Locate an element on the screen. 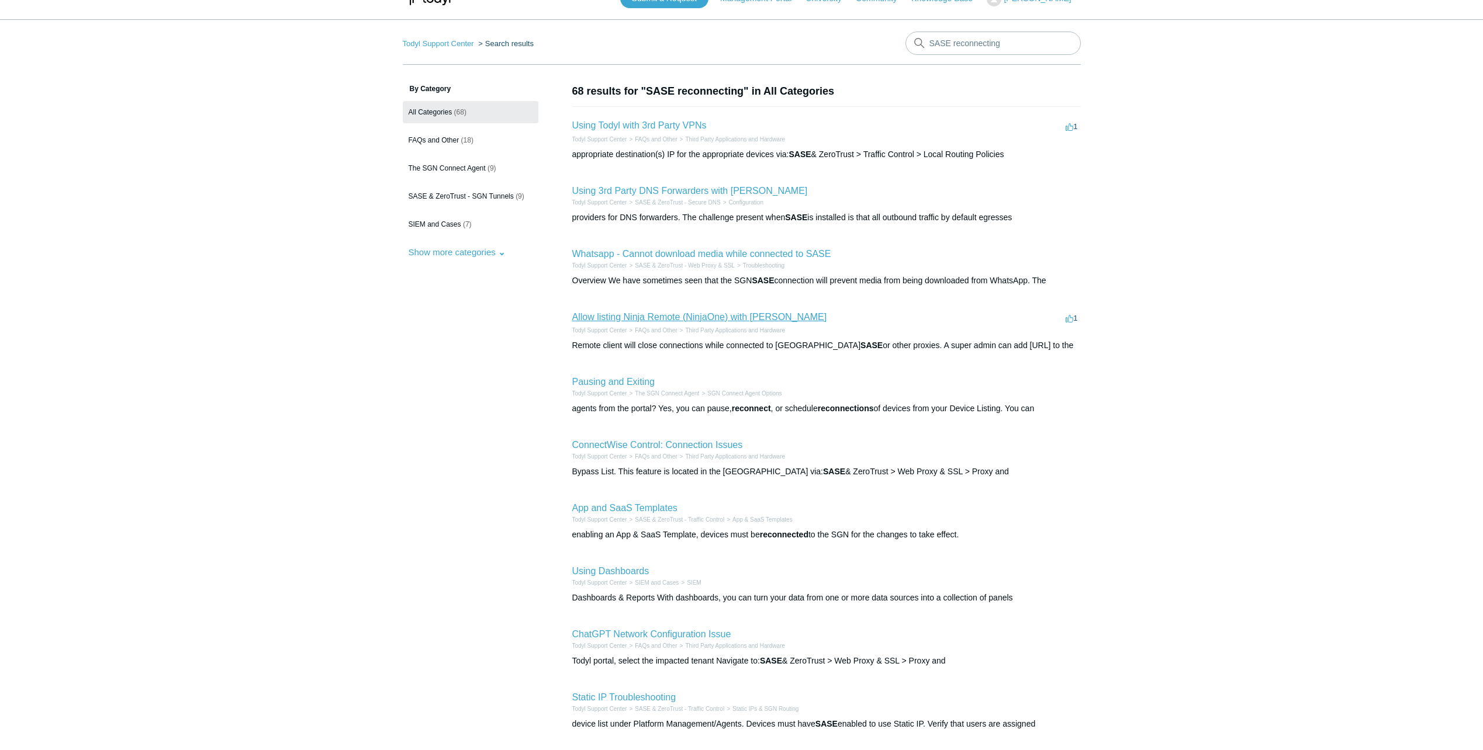 Image resolution: width=1483 pixels, height=750 pixels. a: SASE & ZeroTrust - Secure DNS is located at coordinates (677, 202).